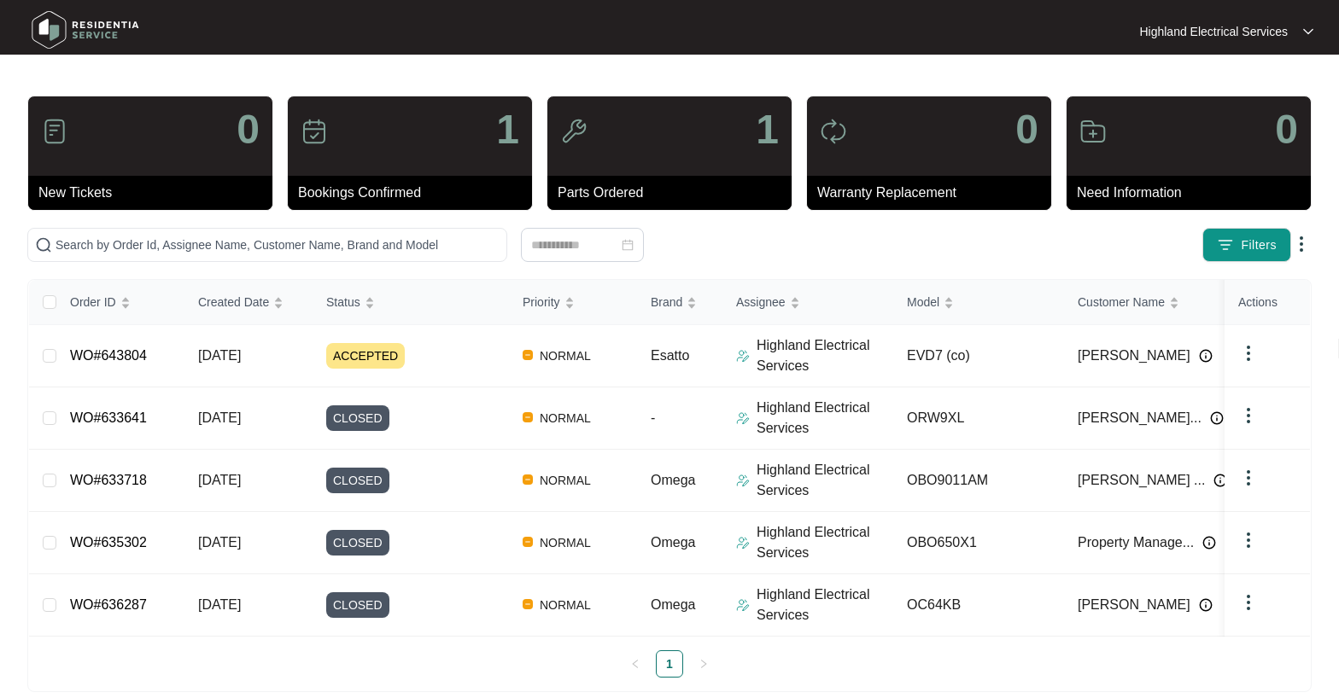 The image size is (1339, 698). I want to click on span: Filters, so click(1258, 245).